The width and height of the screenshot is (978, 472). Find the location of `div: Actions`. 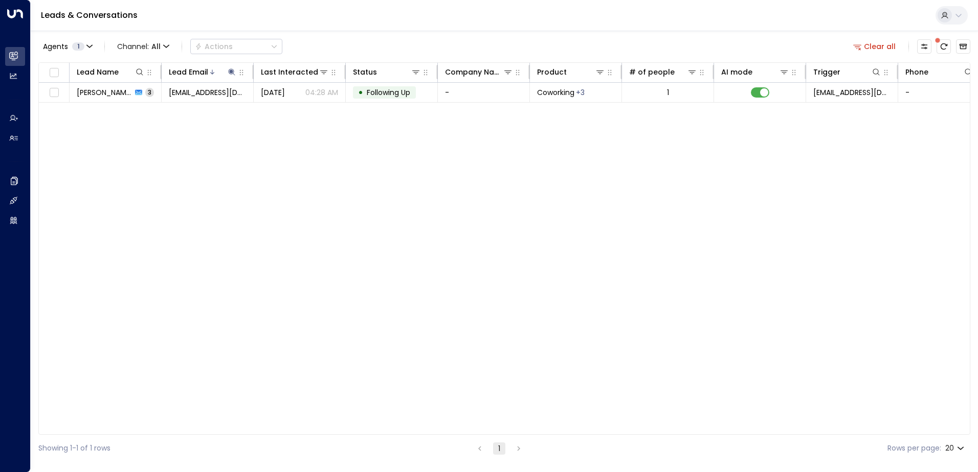

div: Actions is located at coordinates (214, 47).